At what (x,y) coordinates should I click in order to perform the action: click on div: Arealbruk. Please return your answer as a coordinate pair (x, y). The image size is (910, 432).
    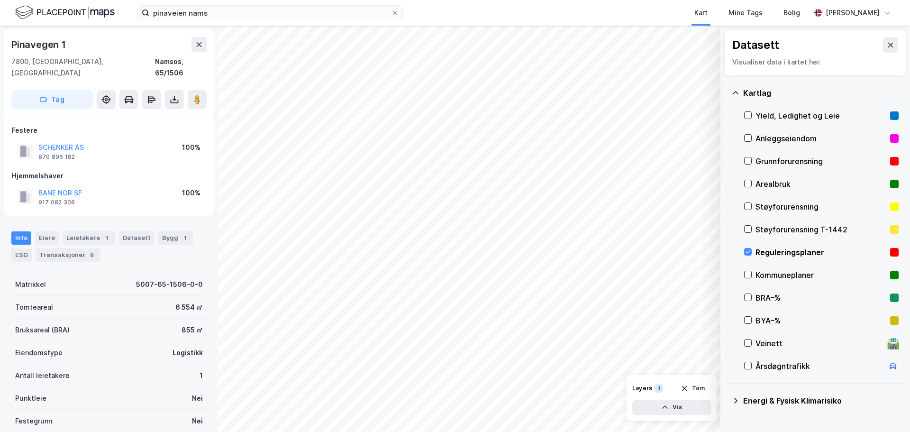
    Looking at the image, I should click on (820, 184).